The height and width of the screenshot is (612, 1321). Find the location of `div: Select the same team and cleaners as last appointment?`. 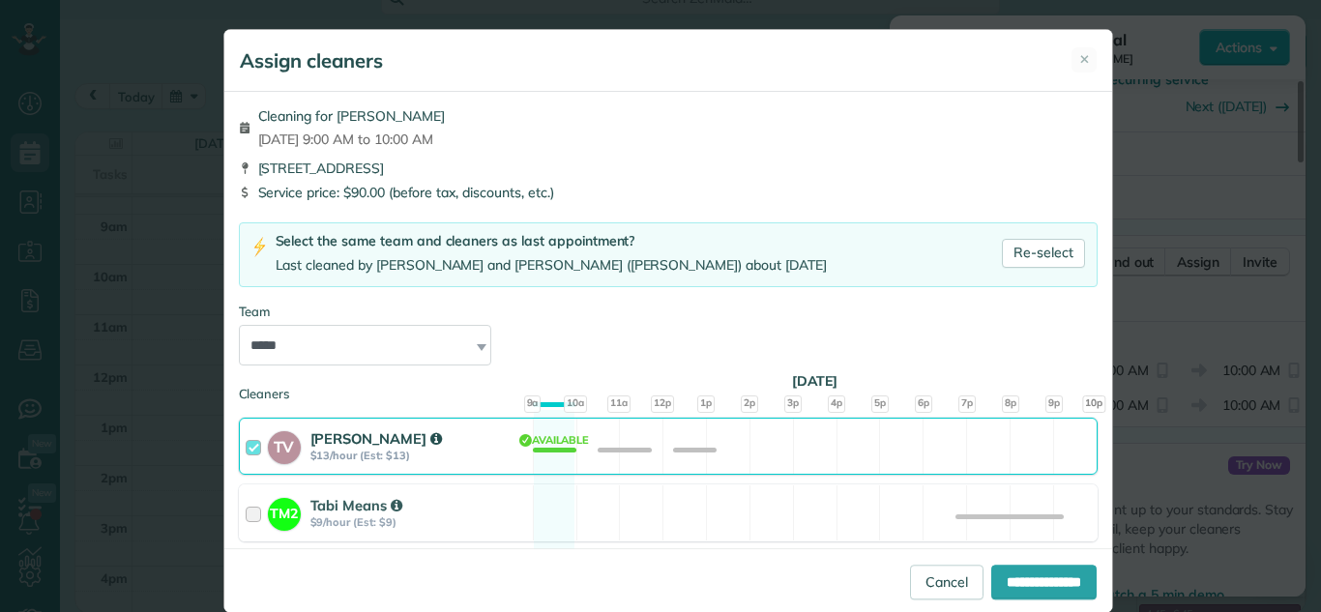

div: Select the same team and cleaners as last appointment? is located at coordinates (551, 241).